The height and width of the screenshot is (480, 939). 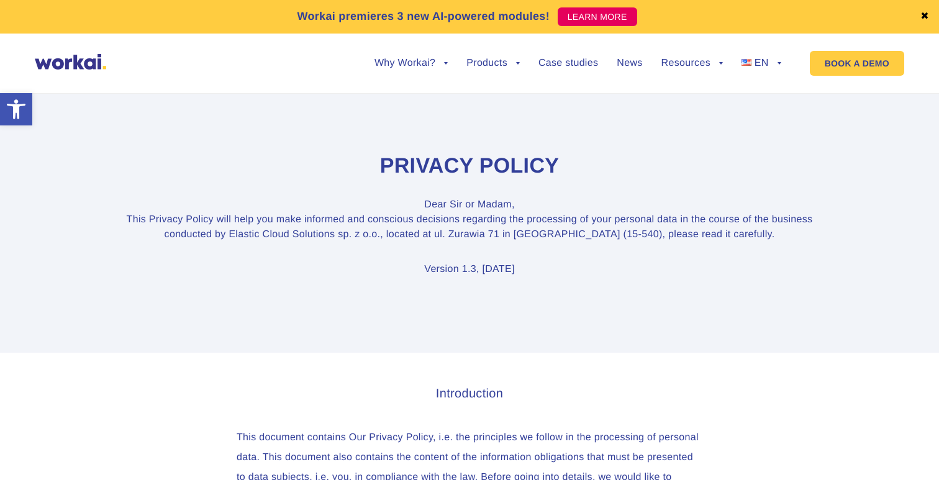 I want to click on a: Why Workai?, so click(x=411, y=63).